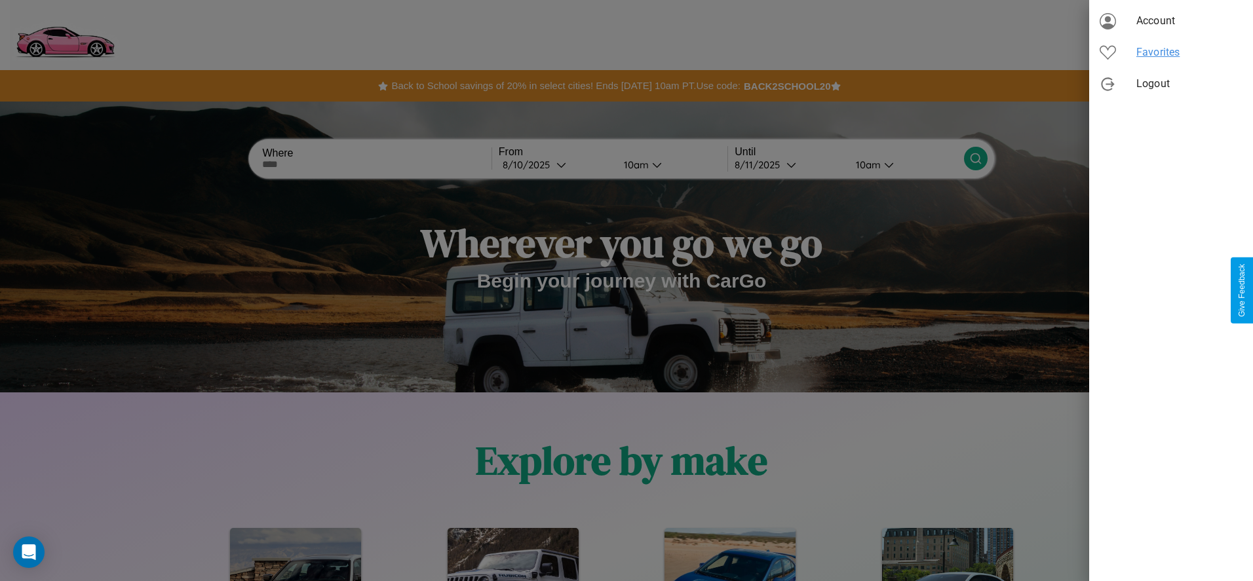  Describe the element at coordinates (1171, 84) in the screenshot. I see `div: Logout` at that location.